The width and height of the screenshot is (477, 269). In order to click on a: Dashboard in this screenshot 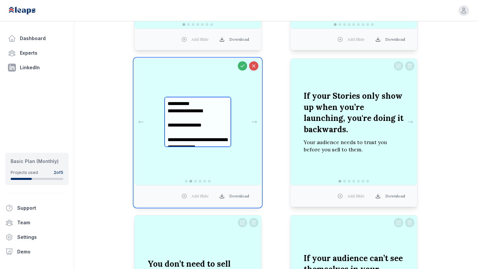, I will do `click(37, 38)`.